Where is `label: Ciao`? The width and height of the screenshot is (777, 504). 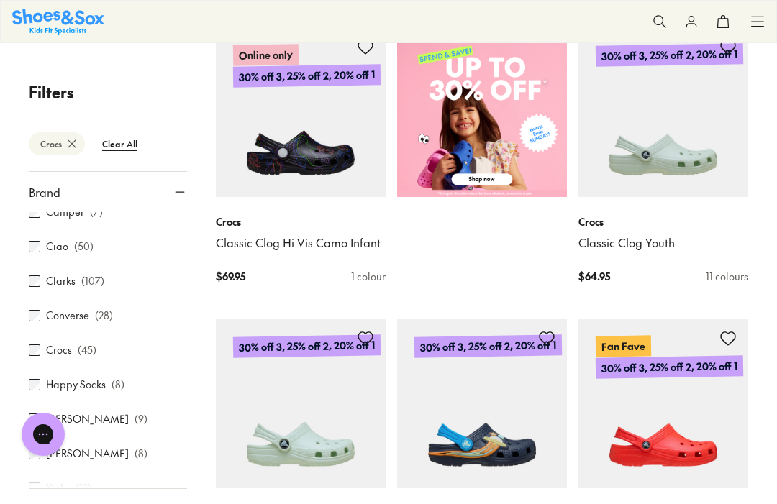 label: Ciao is located at coordinates (57, 247).